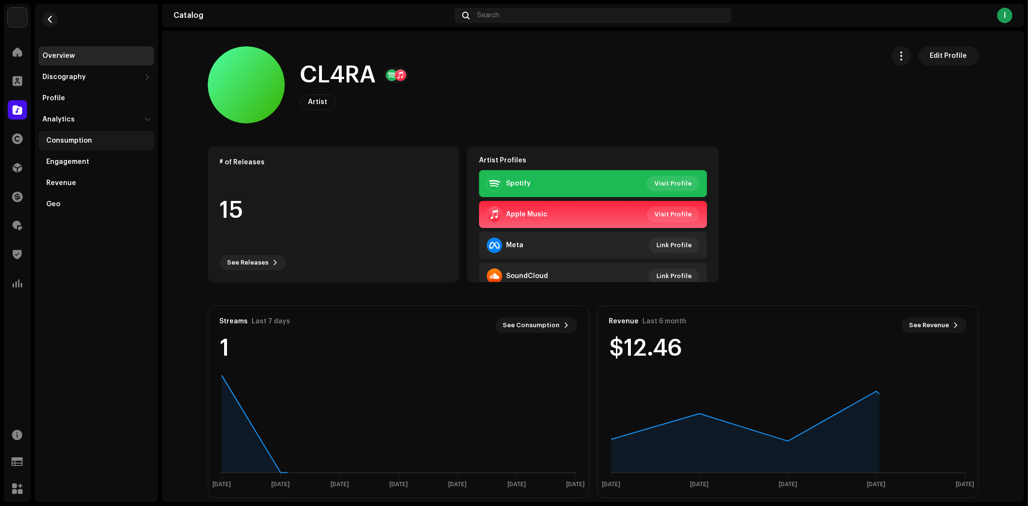 This screenshot has height=506, width=1028. What do you see at coordinates (96, 183) in the screenshot?
I see `re-m-nav-item: Revenue` at bounding box center [96, 183].